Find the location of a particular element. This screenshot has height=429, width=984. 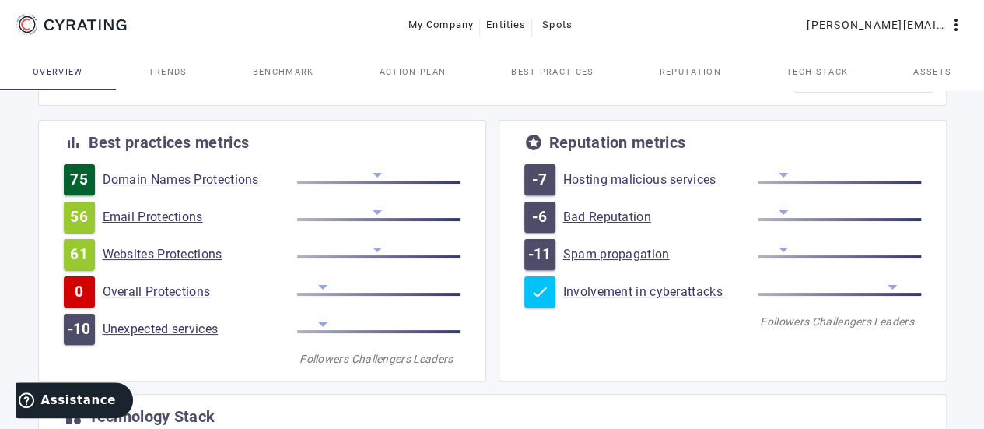

span: Spots is located at coordinates (557, 25).